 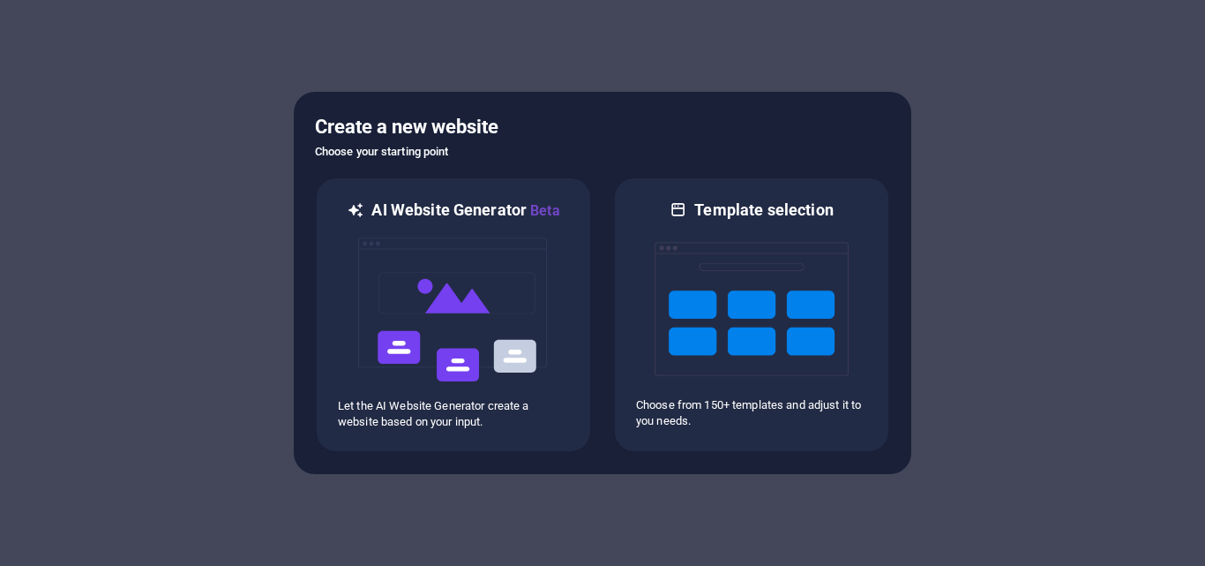 What do you see at coordinates (603, 152) in the screenshot?
I see `h6: Choose your starting point` at bounding box center [603, 152].